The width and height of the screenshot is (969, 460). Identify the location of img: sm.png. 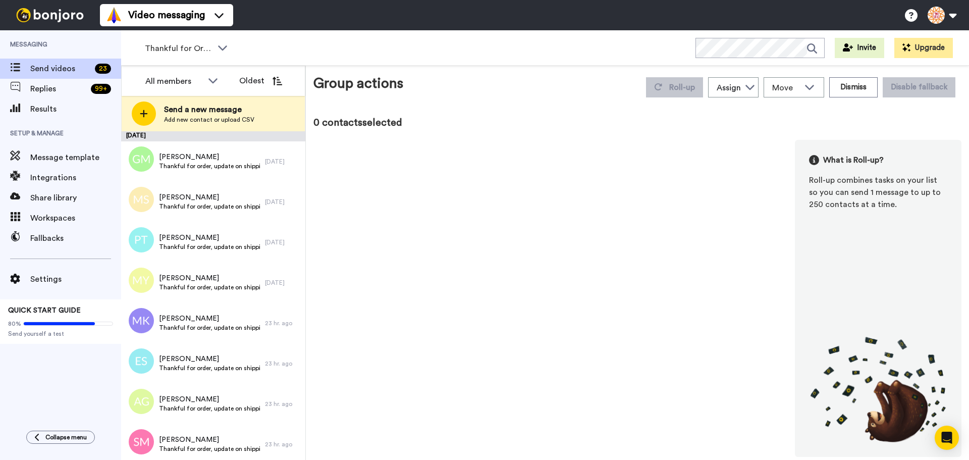
(141, 442).